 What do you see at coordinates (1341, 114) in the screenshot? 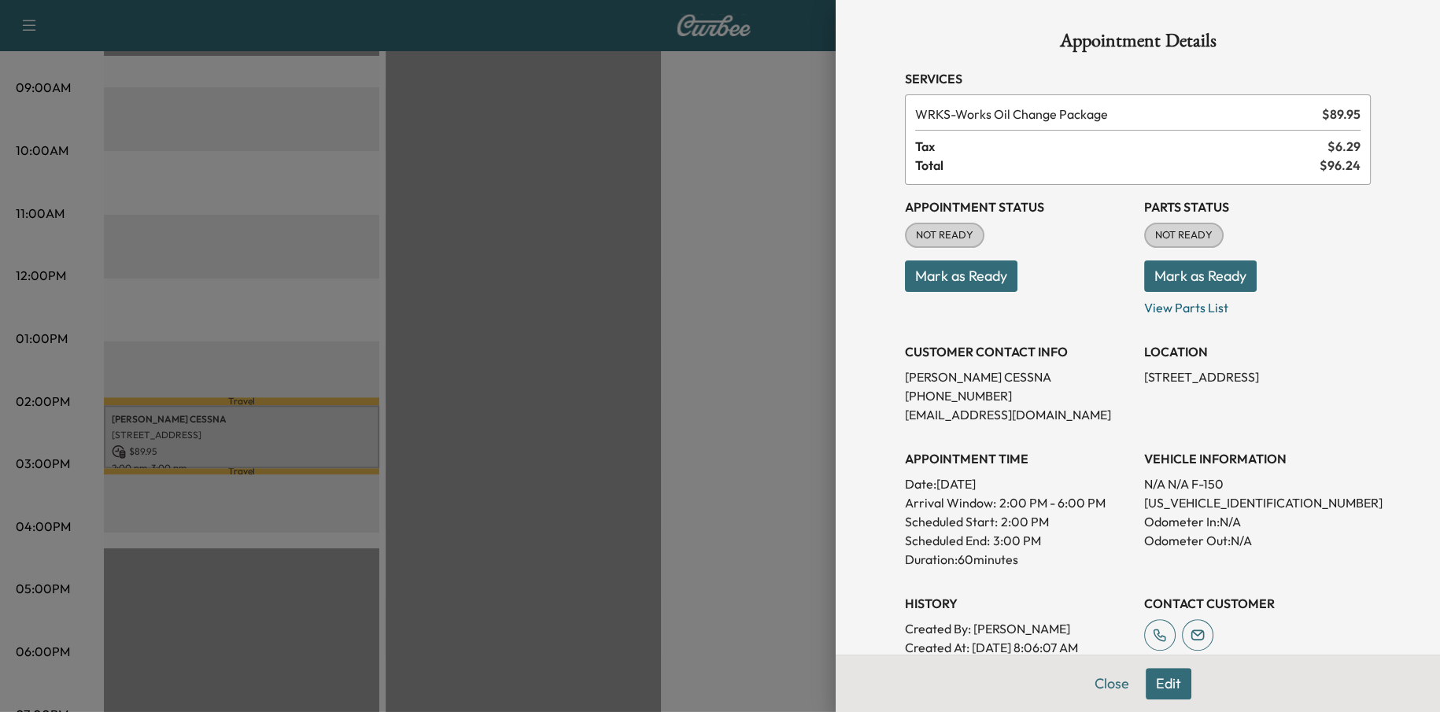
I see `span: $ 89.95` at bounding box center [1341, 114].